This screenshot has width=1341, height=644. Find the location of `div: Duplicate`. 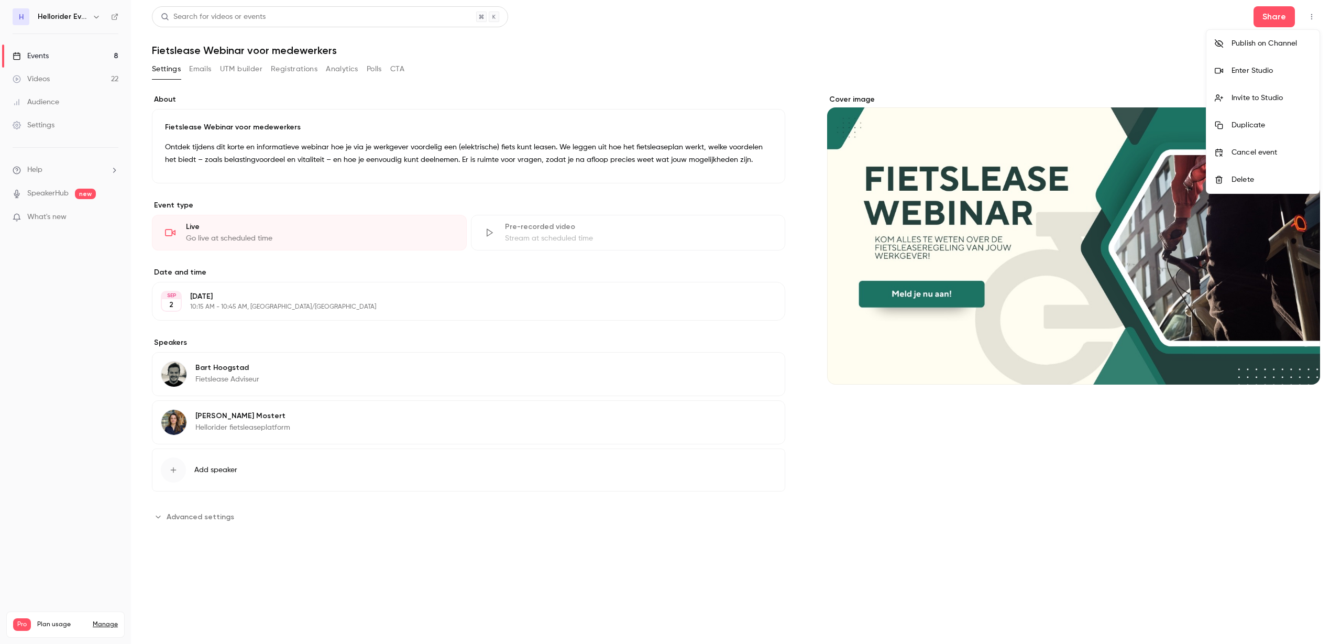

div: Duplicate is located at coordinates (1271, 125).